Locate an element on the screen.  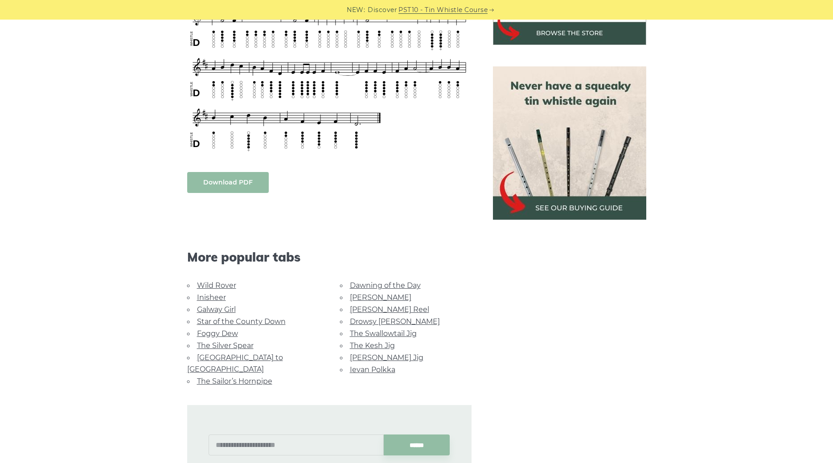
span: Discover is located at coordinates (382, 10).